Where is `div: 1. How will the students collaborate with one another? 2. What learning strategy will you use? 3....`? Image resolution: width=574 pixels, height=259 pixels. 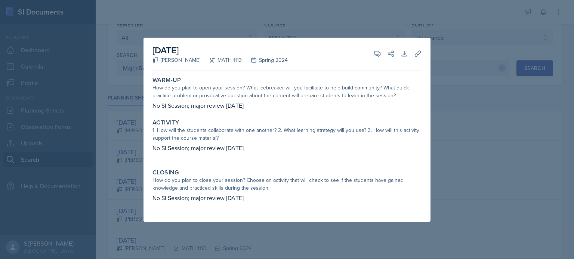 div: 1. How will the students collaborate with one another? 2. What learning strategy will you use? 3.... is located at coordinates (287, 134).